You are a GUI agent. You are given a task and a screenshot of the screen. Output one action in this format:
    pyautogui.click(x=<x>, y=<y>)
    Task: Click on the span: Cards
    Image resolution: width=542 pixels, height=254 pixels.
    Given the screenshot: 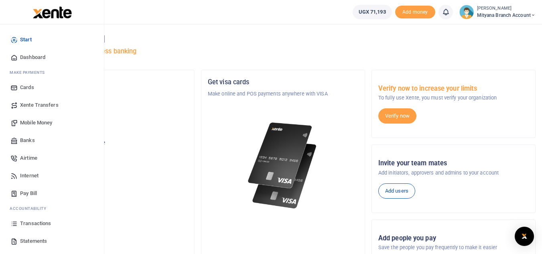 What is the action you would take?
    pyautogui.click(x=27, y=87)
    